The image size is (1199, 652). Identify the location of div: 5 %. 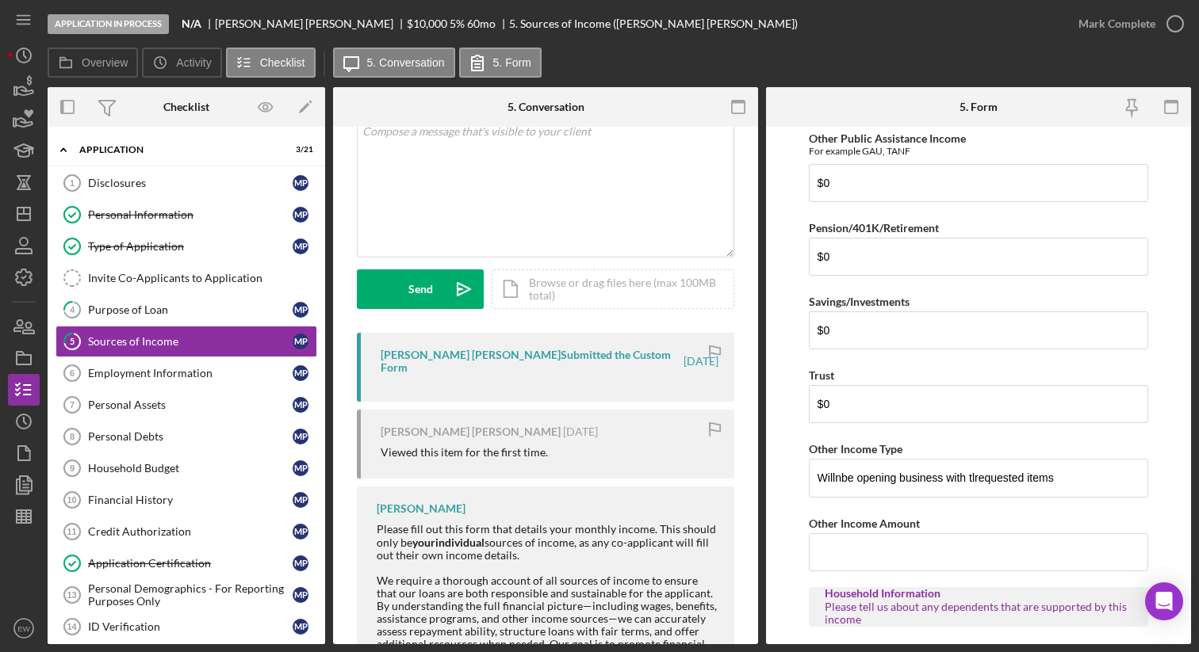
(457, 24).